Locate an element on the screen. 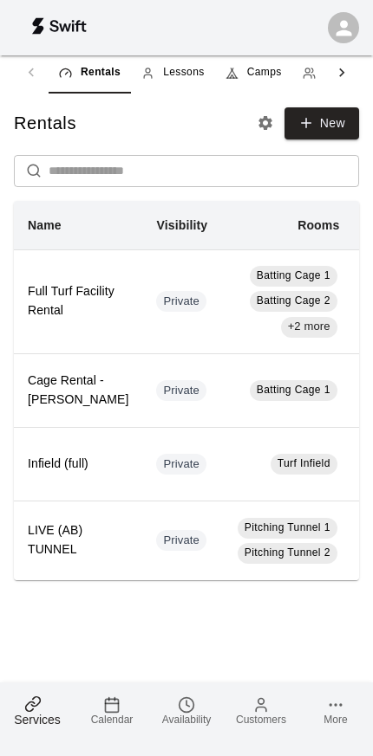  span: Availability is located at coordinates (186, 720).